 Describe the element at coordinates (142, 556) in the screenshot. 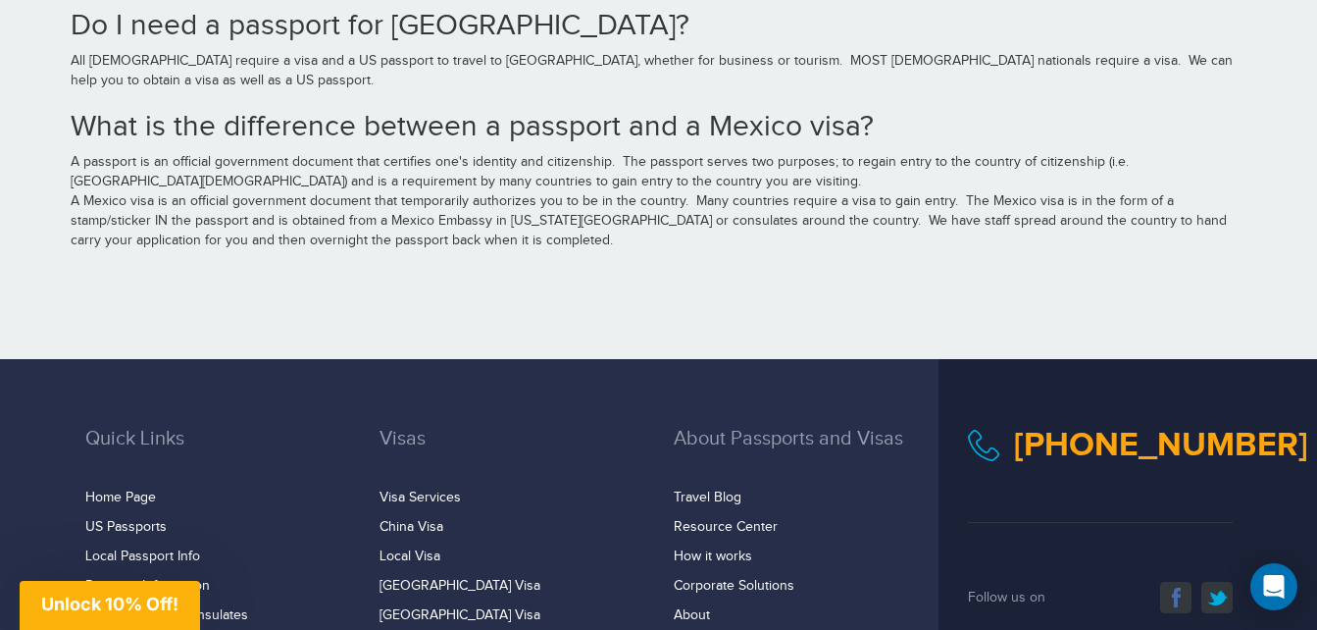

I see `a: Local Passport Info` at that location.